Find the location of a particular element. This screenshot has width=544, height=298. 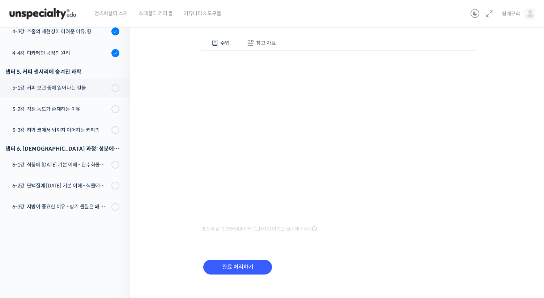

a: 홈 is located at coordinates (25, 238).